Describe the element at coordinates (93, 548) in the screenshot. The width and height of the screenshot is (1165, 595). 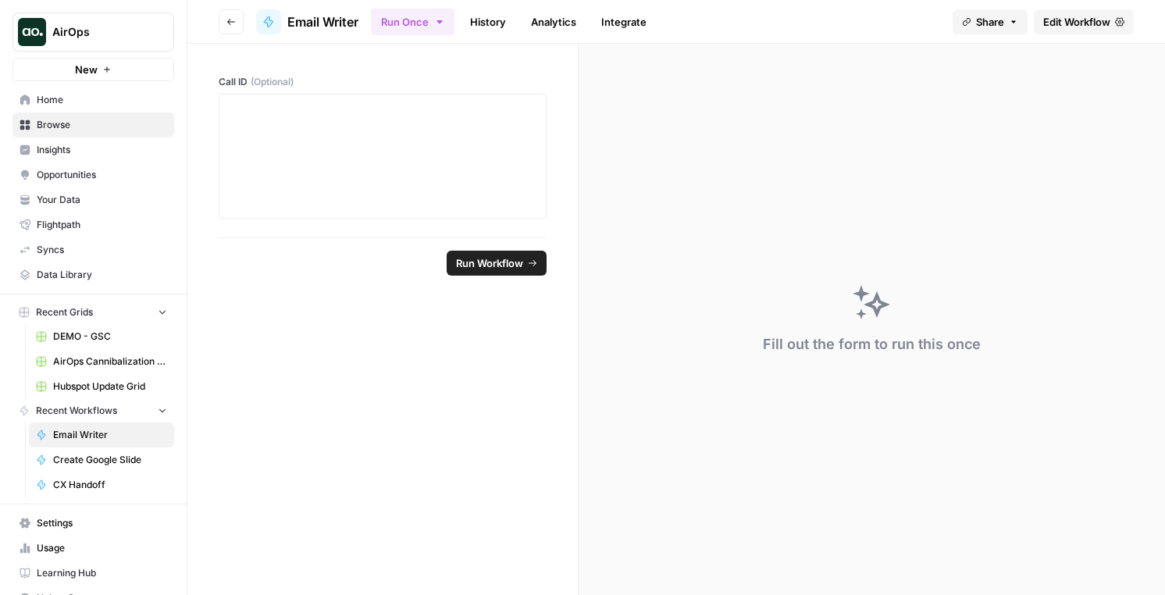
I see `a: Usage` at that location.